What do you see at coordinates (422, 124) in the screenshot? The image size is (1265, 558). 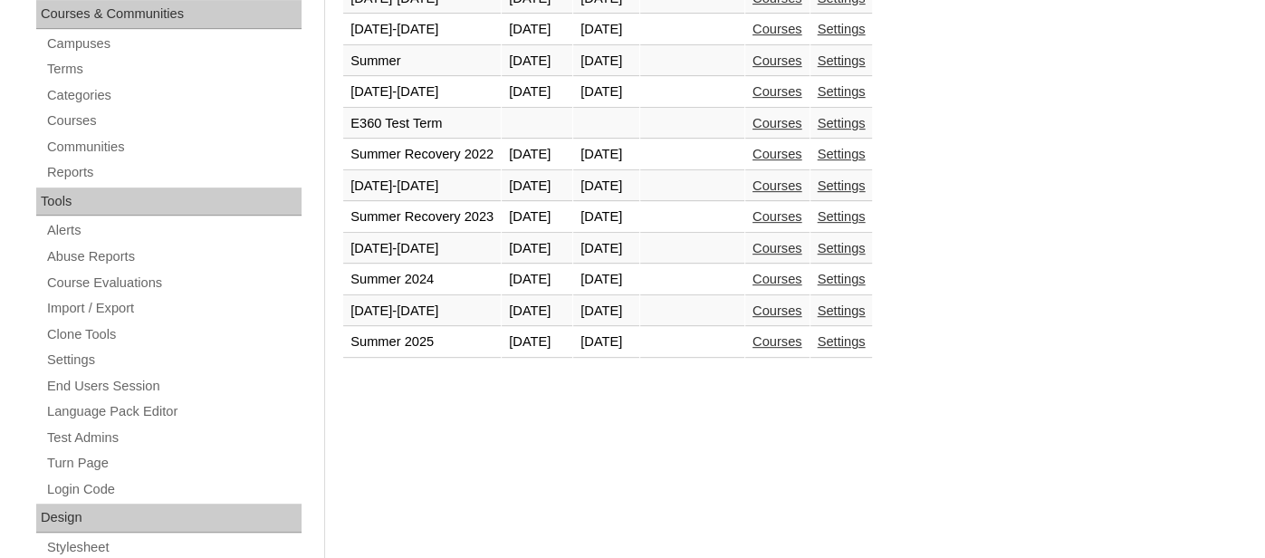 I see `td: E360 Test Term` at bounding box center [422, 124].